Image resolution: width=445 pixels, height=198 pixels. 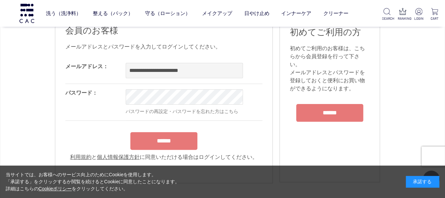 What do you see at coordinates (257, 13) in the screenshot?
I see `a: 日やけ止め` at bounding box center [257, 13].